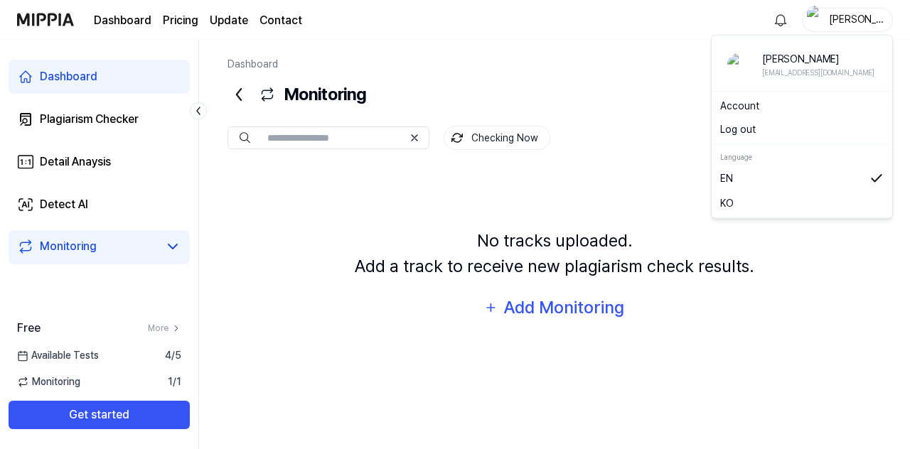 The width and height of the screenshot is (910, 449). What do you see at coordinates (75, 162) in the screenshot?
I see `div: Detail Anaysis` at bounding box center [75, 162].